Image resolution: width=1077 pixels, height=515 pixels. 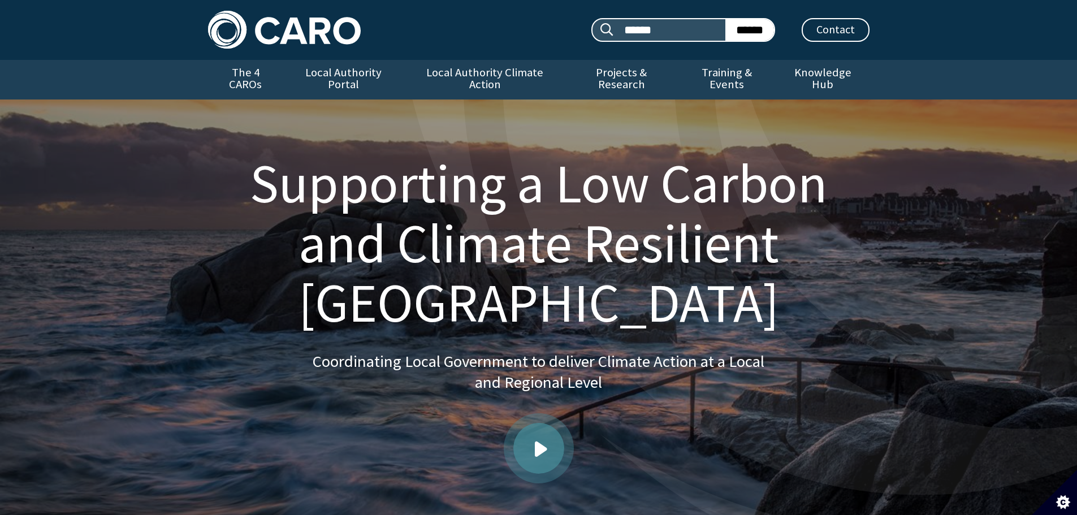 I want to click on a: Knowledge Hub, so click(x=822, y=80).